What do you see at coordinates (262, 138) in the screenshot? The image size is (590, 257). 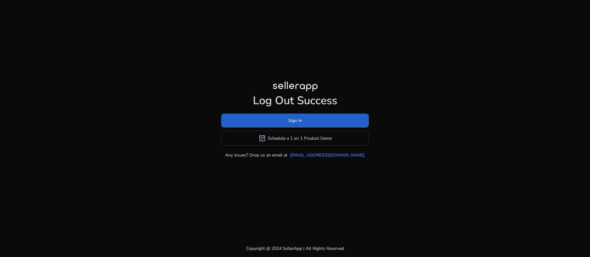 I see `span: event_available` at bounding box center [262, 138].